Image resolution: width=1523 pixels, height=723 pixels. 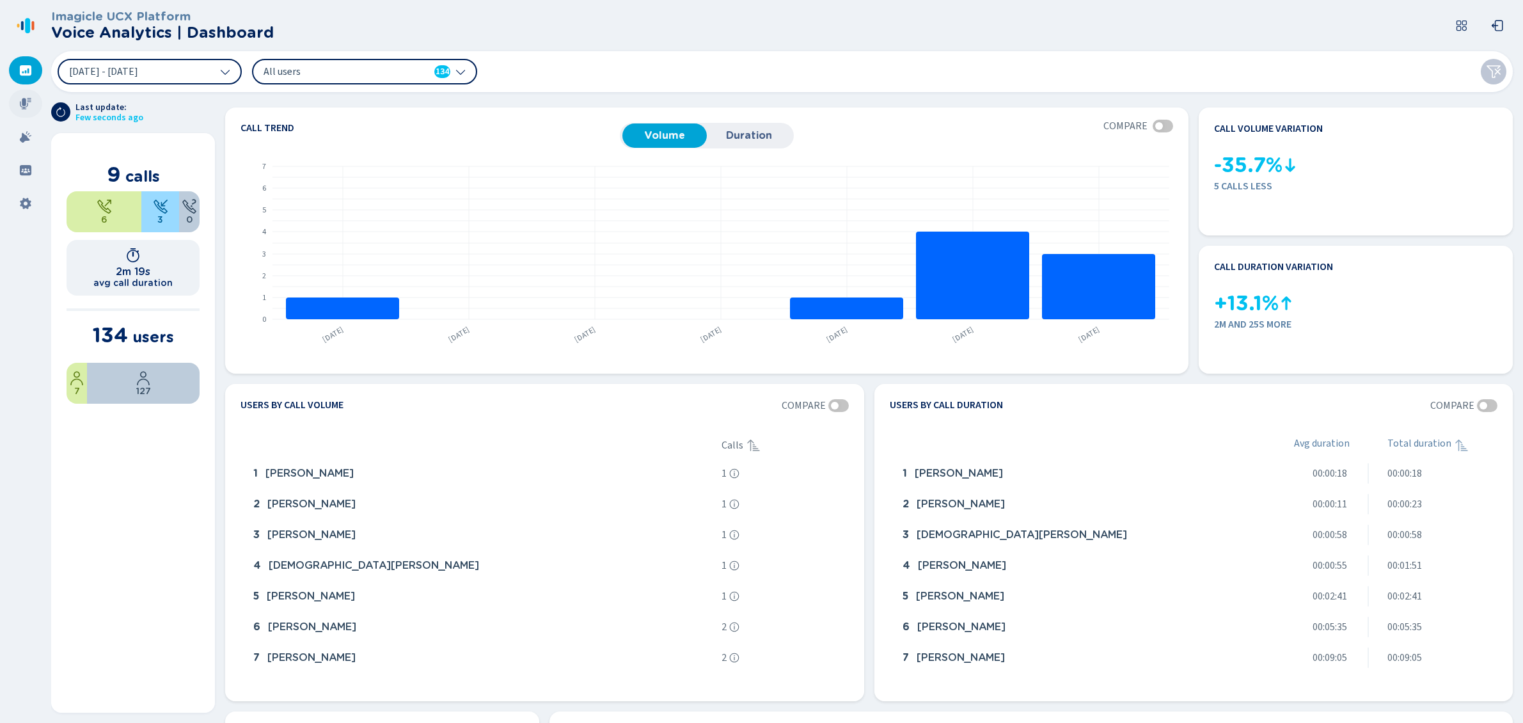 I want to click on span: All users, so click(x=337, y=72).